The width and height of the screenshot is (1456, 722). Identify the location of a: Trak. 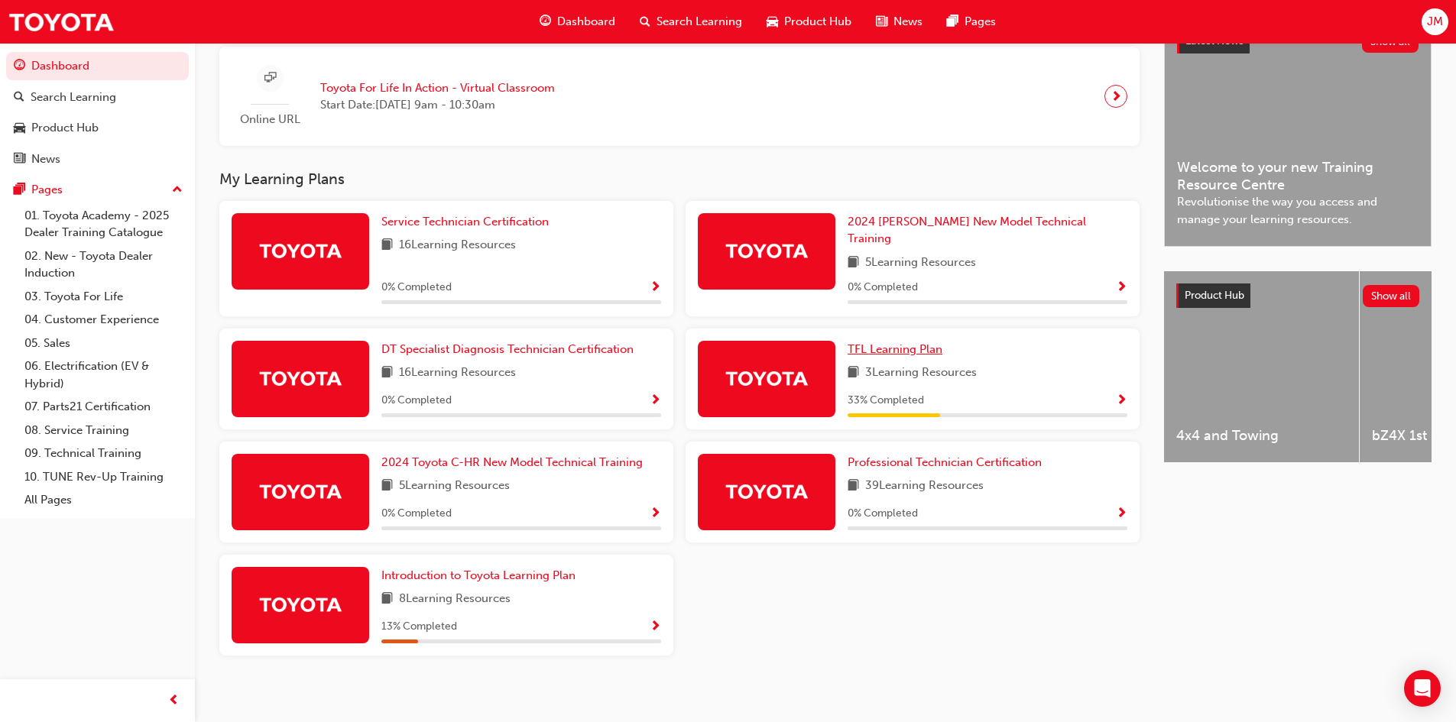
(61, 21).